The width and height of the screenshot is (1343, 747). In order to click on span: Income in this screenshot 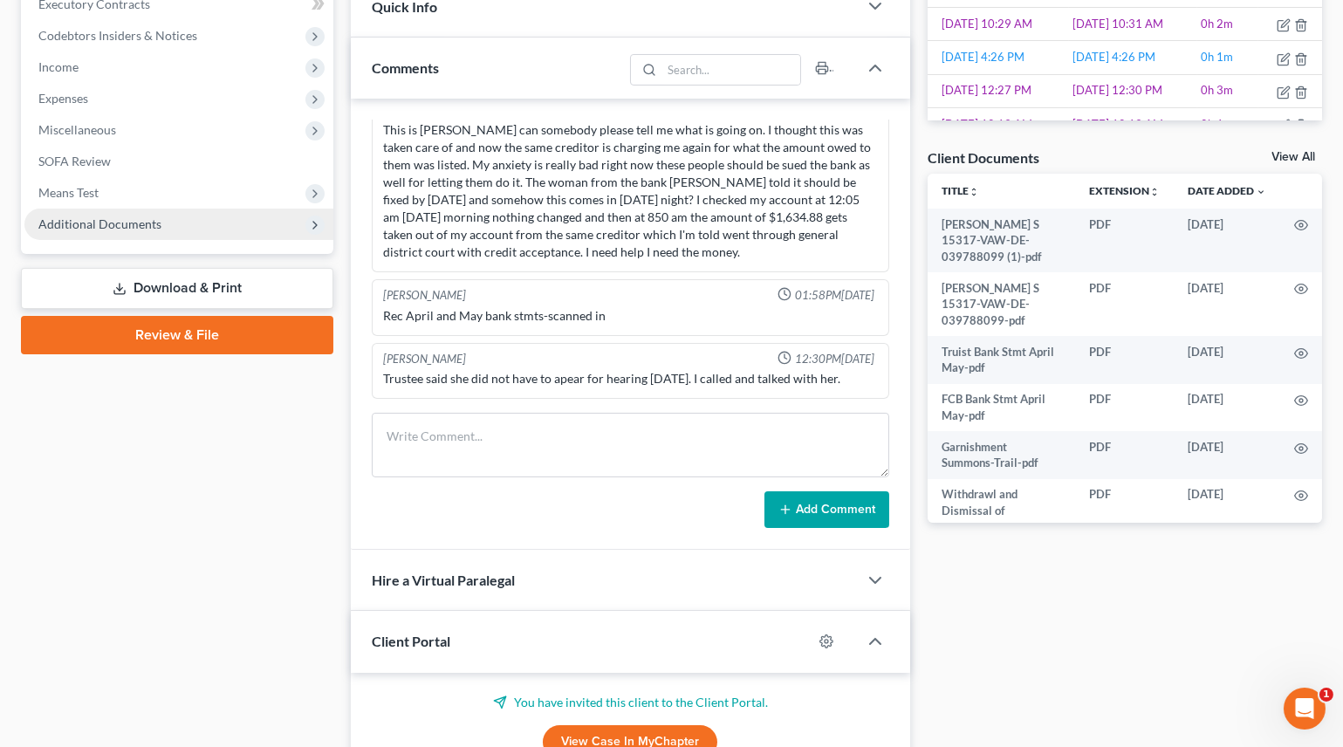, I will do `click(58, 66)`.